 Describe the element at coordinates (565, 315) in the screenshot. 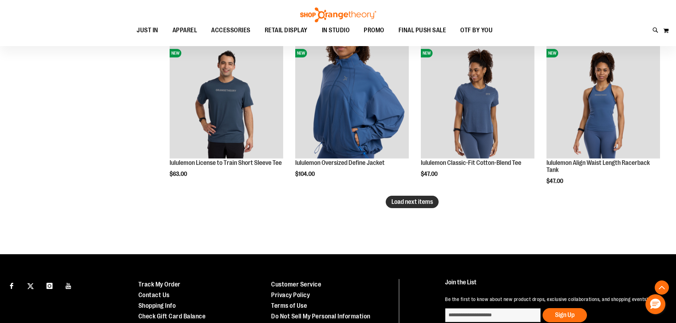

I see `span: Sign Up` at that location.